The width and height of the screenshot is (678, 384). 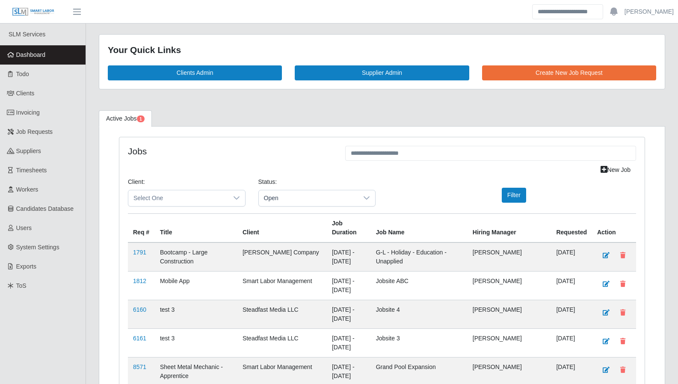 I want to click on th: Requested, so click(x=571, y=228).